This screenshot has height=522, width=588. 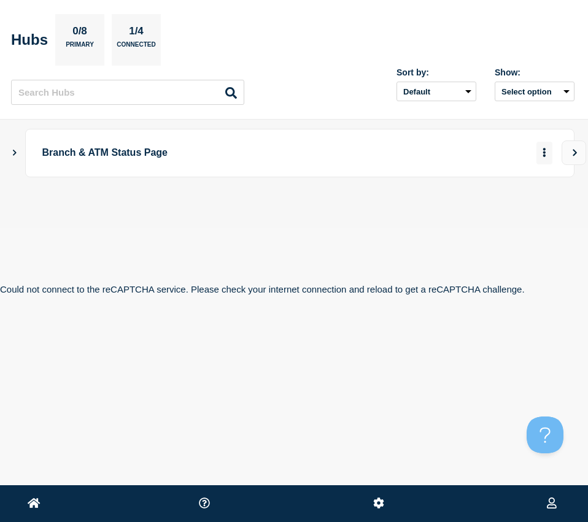 What do you see at coordinates (15, 153) in the screenshot?
I see `button: Show Connected Hubs` at bounding box center [15, 153].